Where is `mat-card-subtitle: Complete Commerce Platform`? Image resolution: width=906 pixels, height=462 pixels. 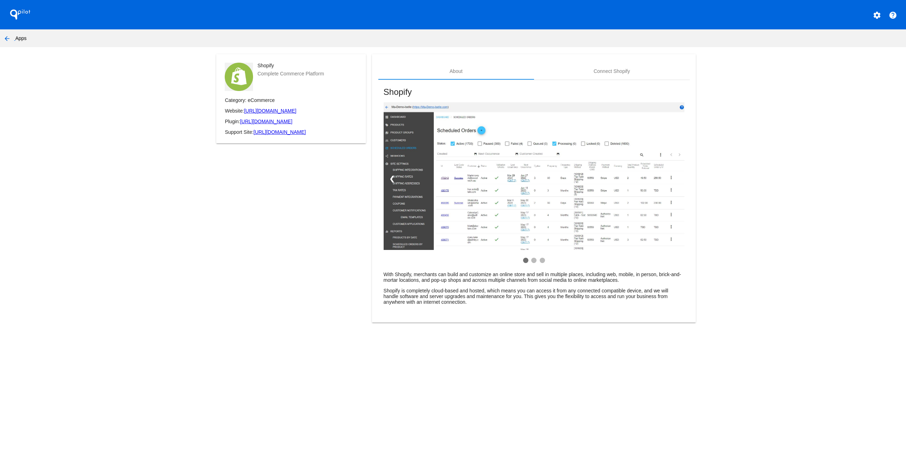
mat-card-subtitle: Complete Commerce Platform is located at coordinates (291, 74).